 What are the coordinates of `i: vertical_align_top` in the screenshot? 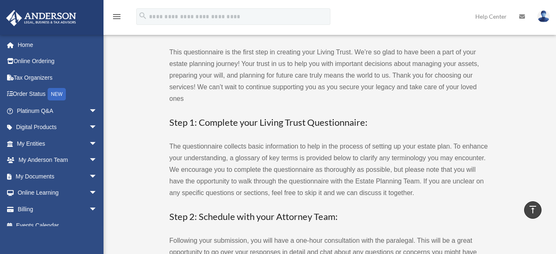 It's located at (533, 209).